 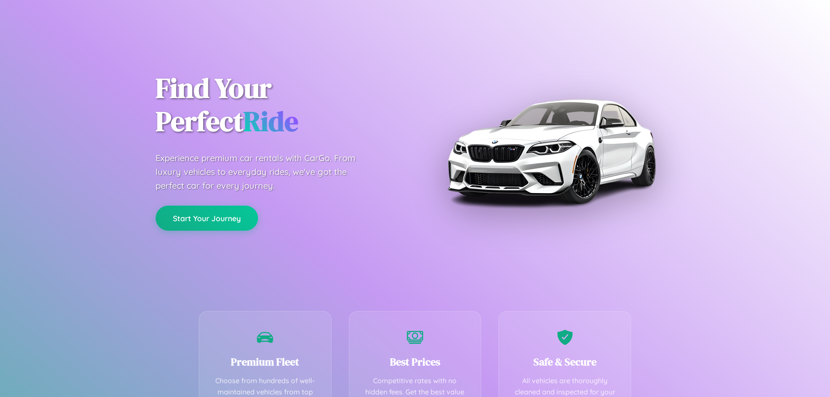 What do you see at coordinates (415, 362) in the screenshot?
I see `h3: Best Prices` at bounding box center [415, 362].